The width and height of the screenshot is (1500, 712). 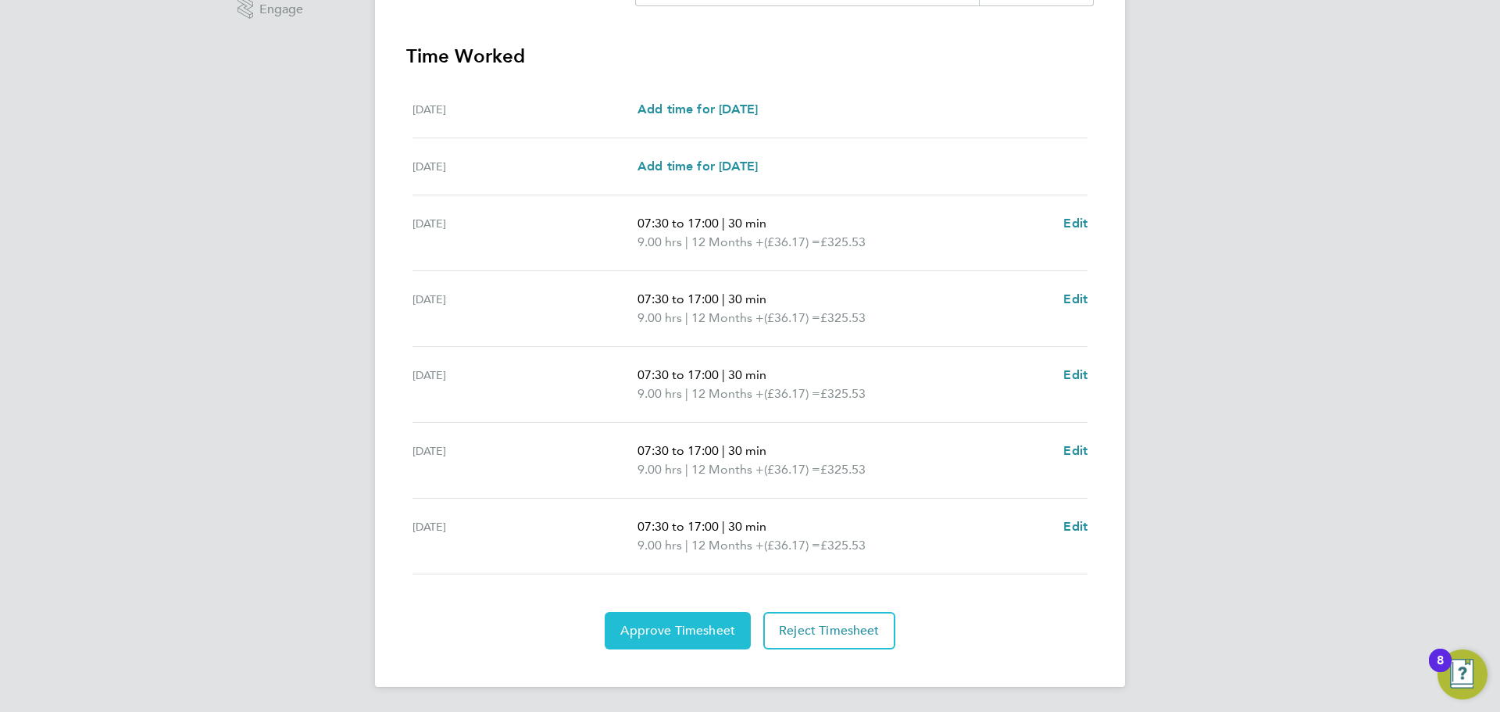 What do you see at coordinates (829, 630) in the screenshot?
I see `button: Reject Timesheet` at bounding box center [829, 630].